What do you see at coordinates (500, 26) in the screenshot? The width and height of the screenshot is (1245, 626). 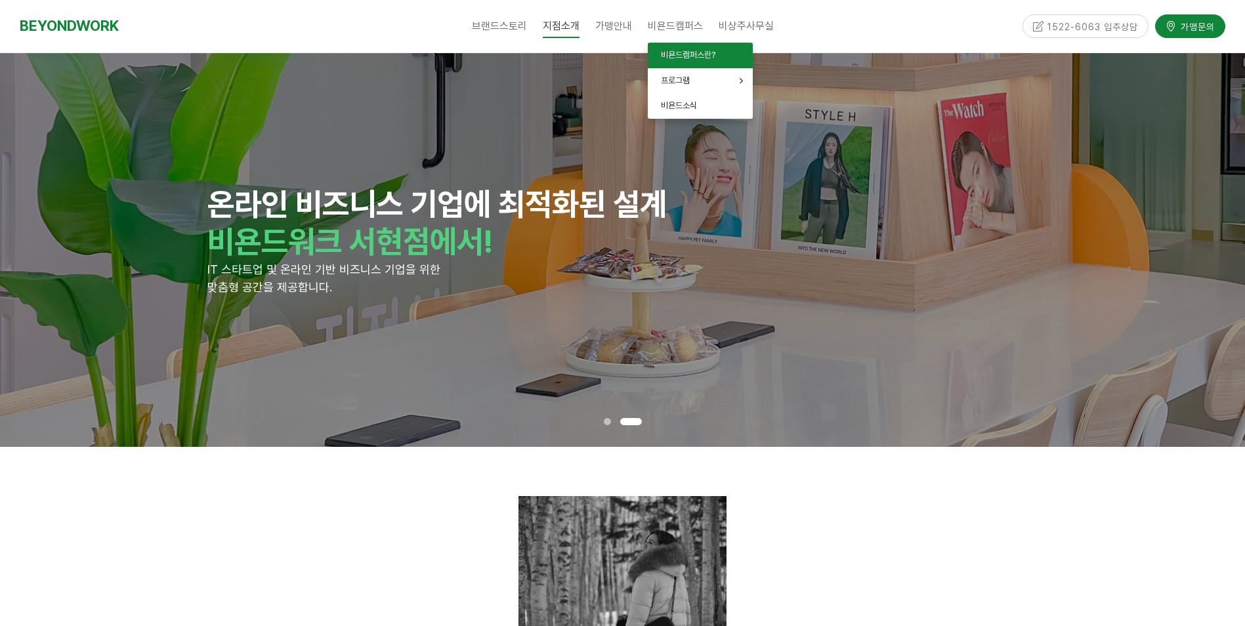 I see `span: 브랜드스토리` at bounding box center [500, 26].